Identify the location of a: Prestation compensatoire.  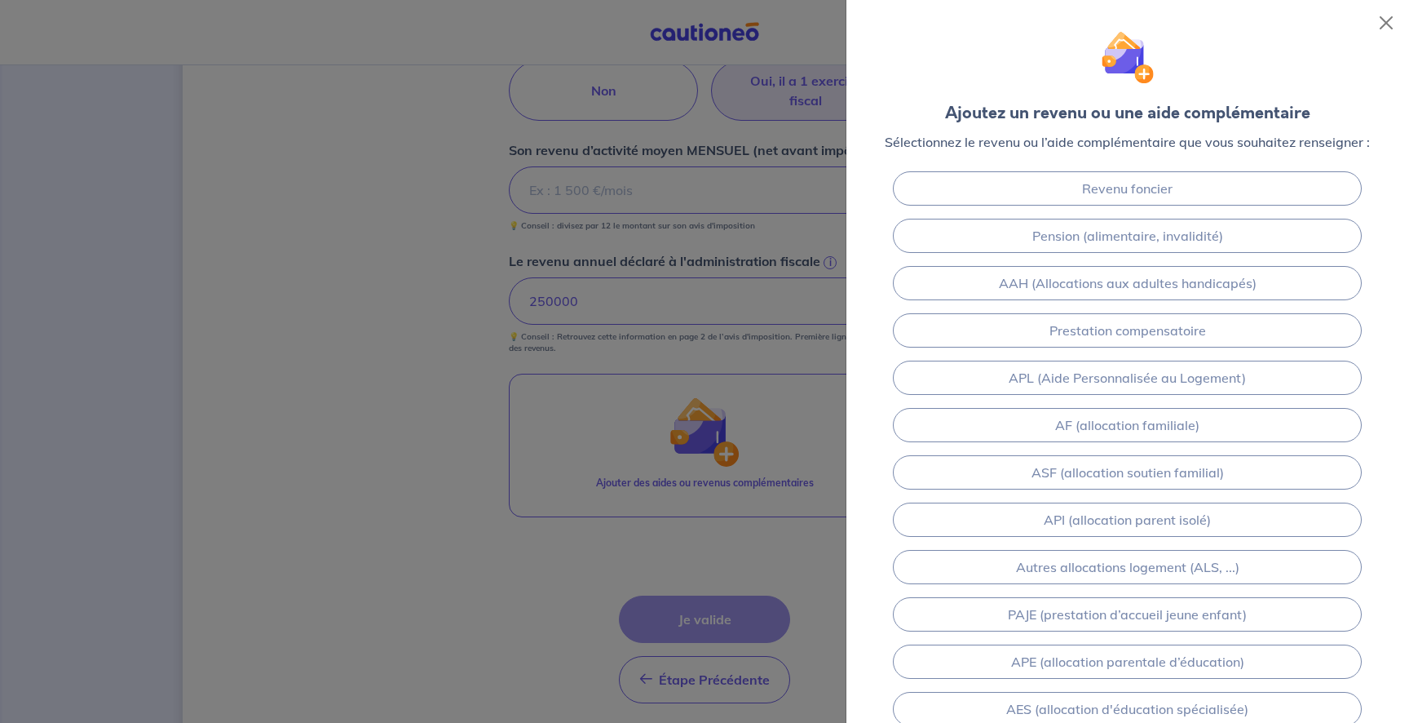
(1127, 330).